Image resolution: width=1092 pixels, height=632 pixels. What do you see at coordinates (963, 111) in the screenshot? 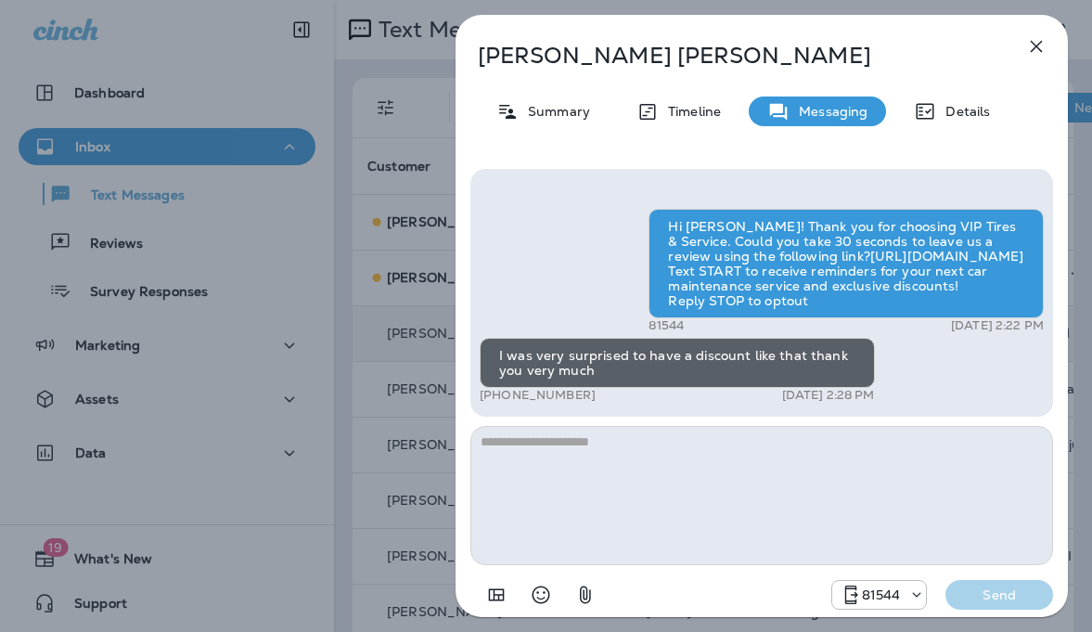
I see `p: Details` at bounding box center [963, 111].